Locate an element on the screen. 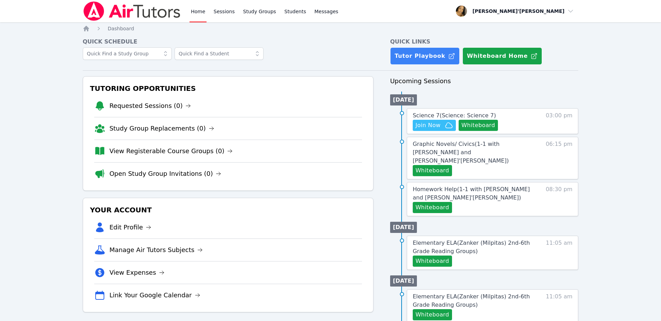 This screenshot has height=321, width=661. img: Air Tutors is located at coordinates (132, 11).